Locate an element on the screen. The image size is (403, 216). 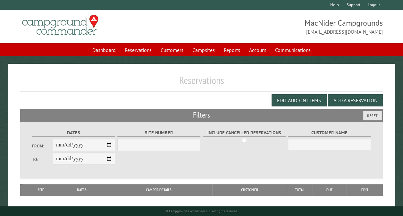
small: © Campground Commander LLC. All rights reserved. is located at coordinates (202, 211).